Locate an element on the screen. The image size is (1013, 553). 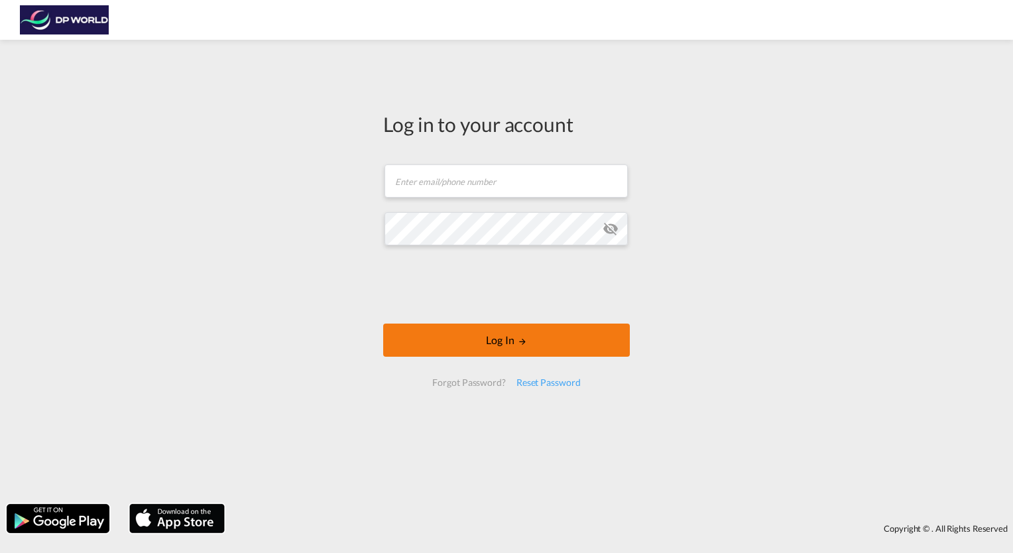
div: Log in to your account is located at coordinates (507, 124).